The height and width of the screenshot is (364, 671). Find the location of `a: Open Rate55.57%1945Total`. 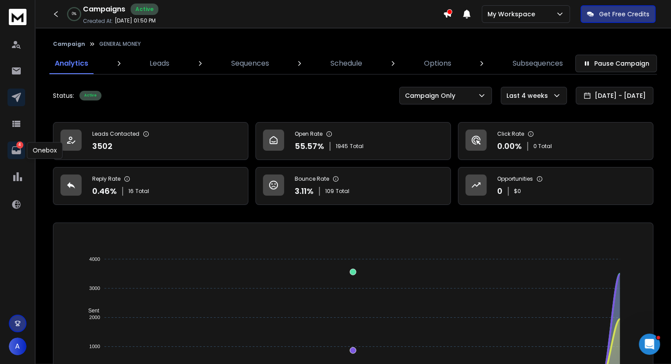

a: Open Rate55.57%1945Total is located at coordinates (353, 141).